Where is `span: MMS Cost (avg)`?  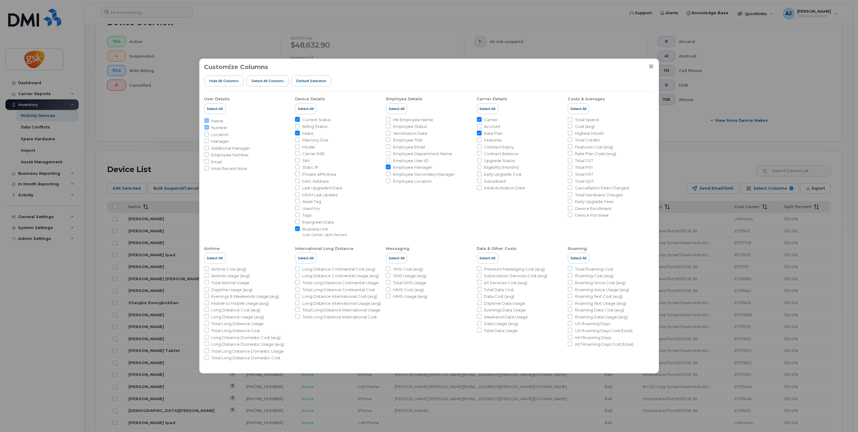
span: MMS Cost (avg) is located at coordinates (408, 289).